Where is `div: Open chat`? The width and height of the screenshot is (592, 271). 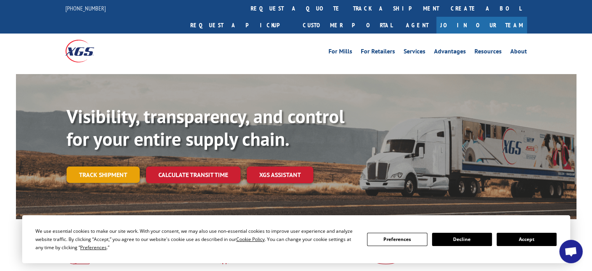
div: Open chat is located at coordinates (571, 251).